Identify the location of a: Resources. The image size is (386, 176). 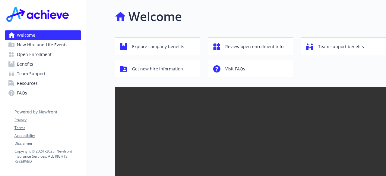
(43, 84).